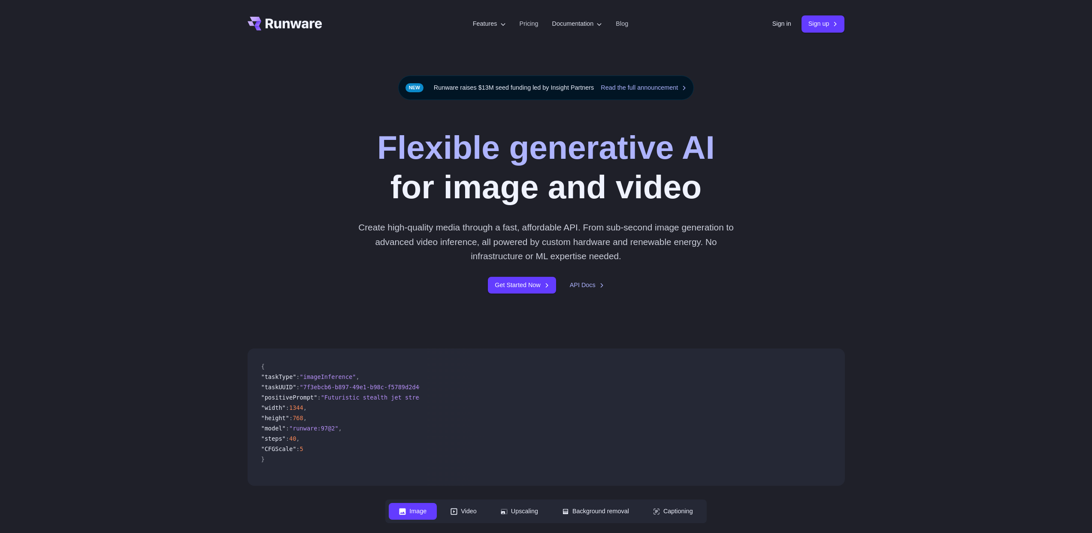 Image resolution: width=1092 pixels, height=533 pixels. Describe the element at coordinates (273, 408) in the screenshot. I see `span: "width"` at that location.